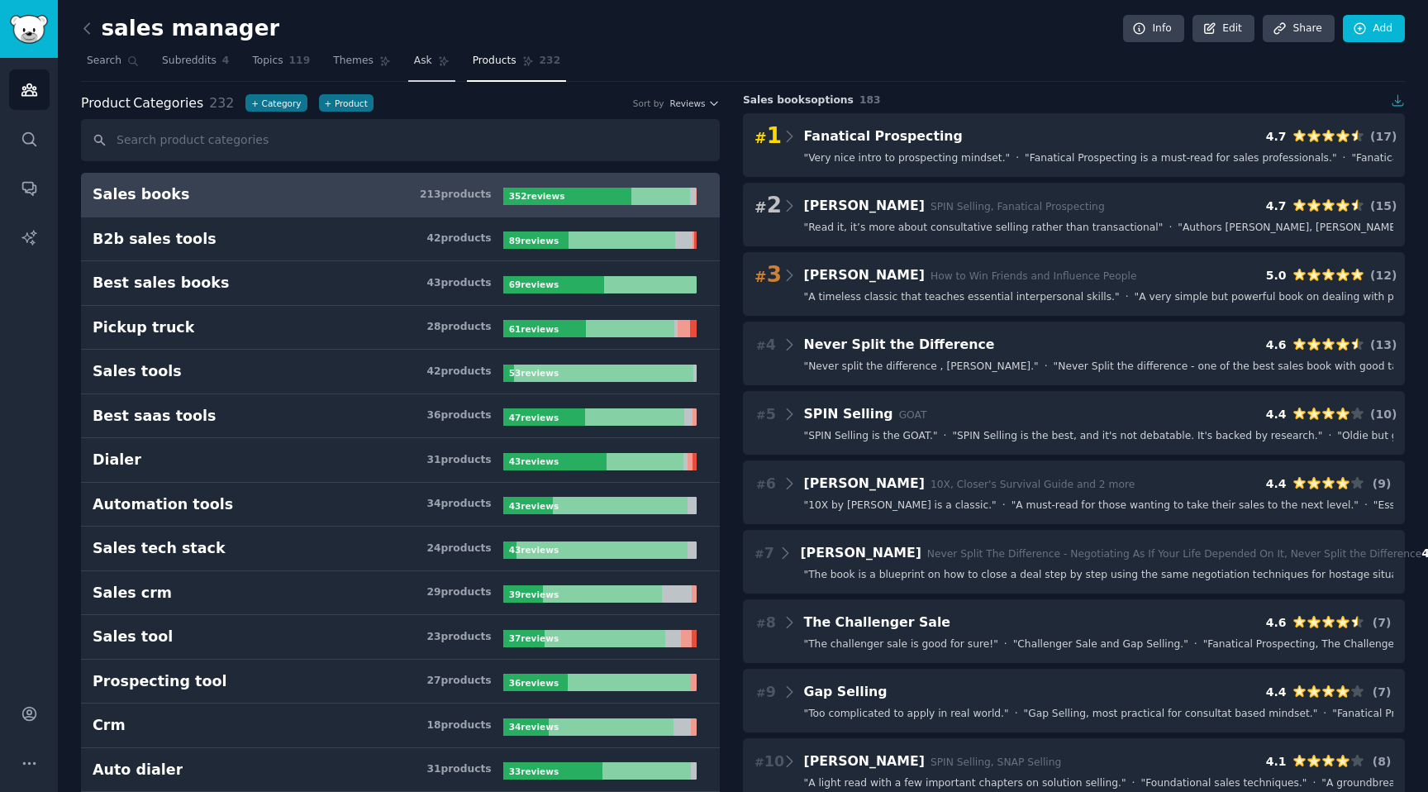 This screenshot has width=1428, height=792. I want to click on b: 37 review s, so click(534, 638).